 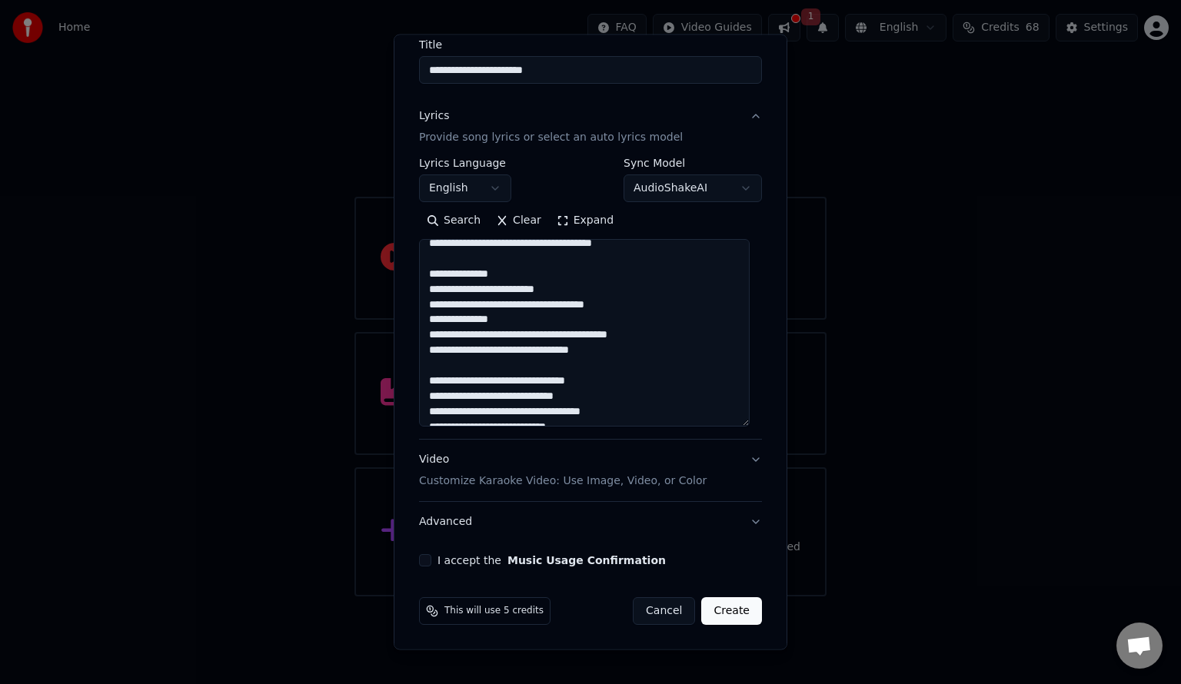 What do you see at coordinates (434, 117) in the screenshot?
I see `div: Lyrics` at bounding box center [434, 117].